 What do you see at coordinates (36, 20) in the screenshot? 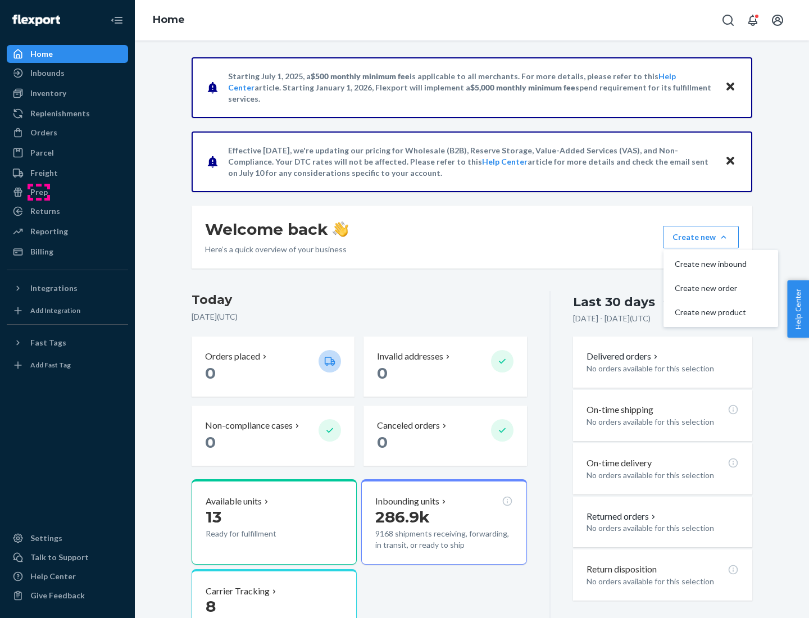
I see `img: Flexport logo` at bounding box center [36, 20].